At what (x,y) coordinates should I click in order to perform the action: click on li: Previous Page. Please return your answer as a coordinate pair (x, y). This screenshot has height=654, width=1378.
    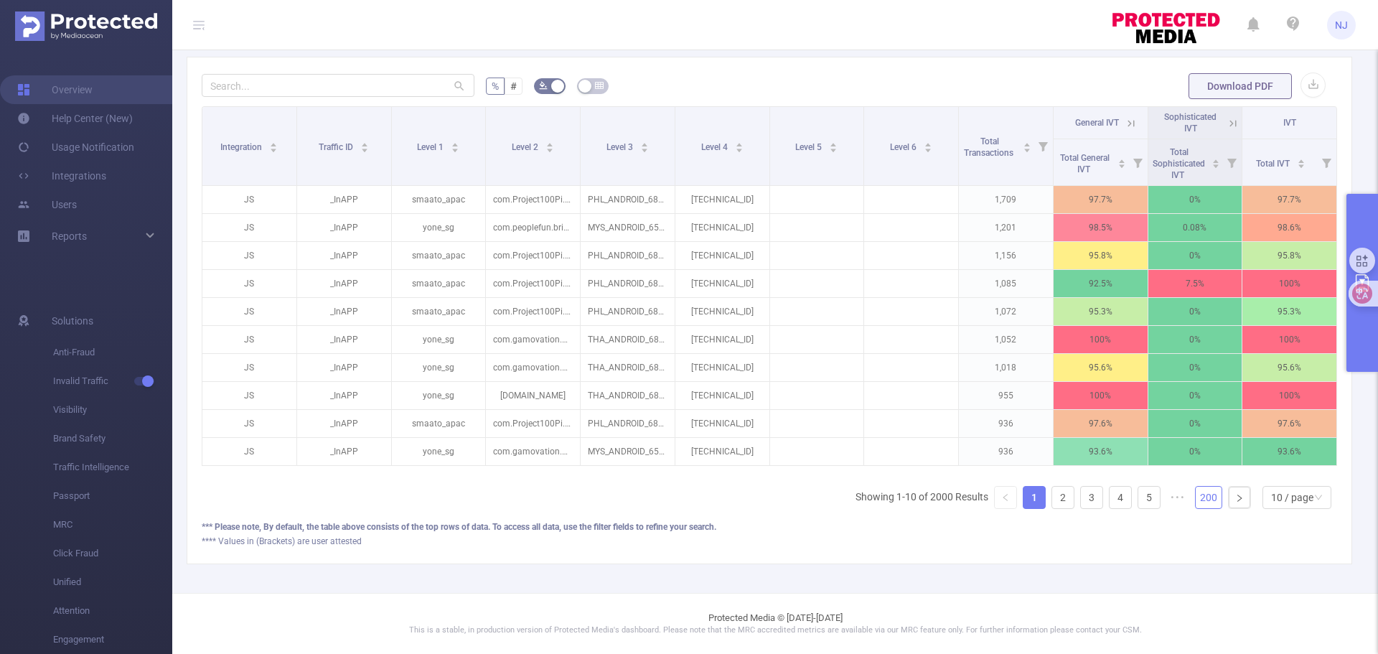
    Looking at the image, I should click on (1006, 498).